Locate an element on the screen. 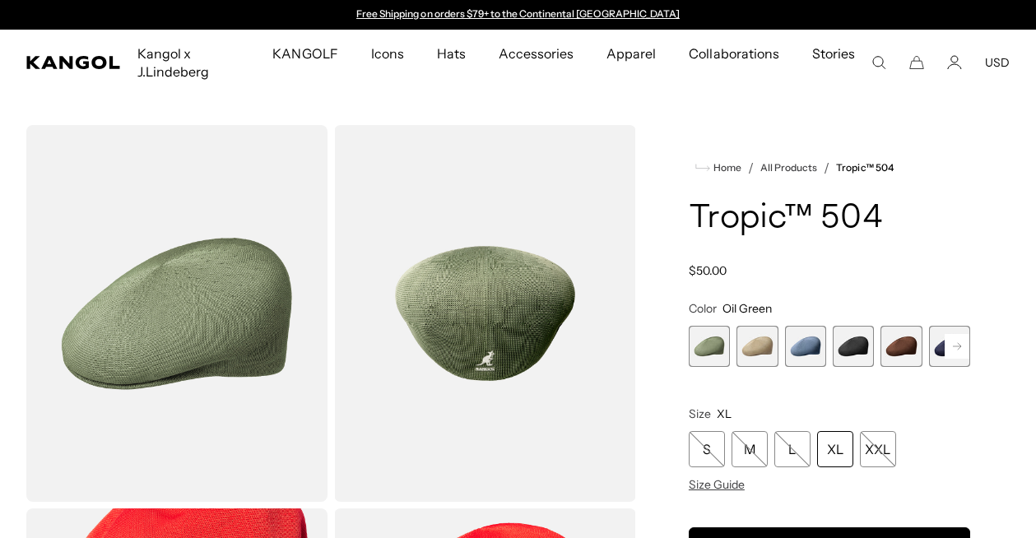 The image size is (1036, 538). label: DENIM BLUE is located at coordinates (806, 346).